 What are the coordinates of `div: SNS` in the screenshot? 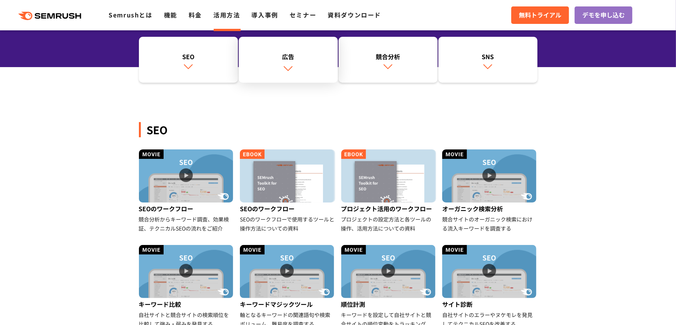 It's located at (488, 57).